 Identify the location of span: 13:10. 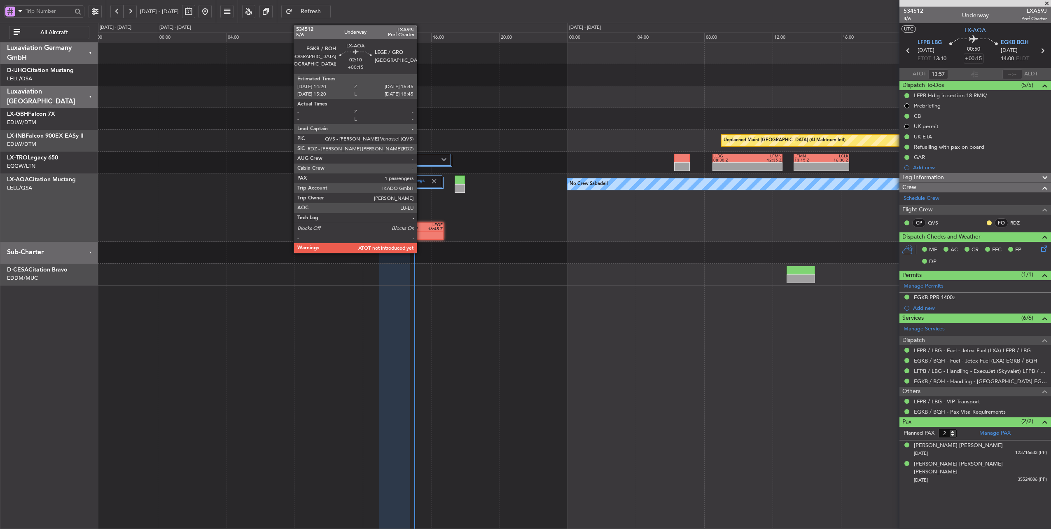
(940, 59).